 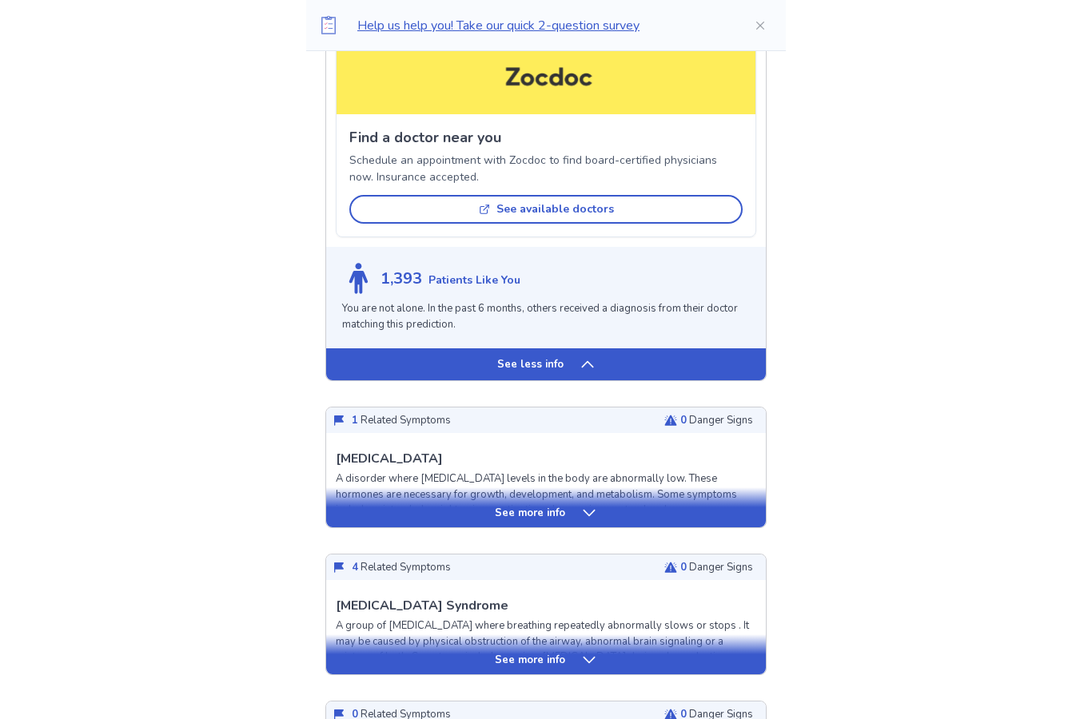 I want to click on p: See less info, so click(x=530, y=365).